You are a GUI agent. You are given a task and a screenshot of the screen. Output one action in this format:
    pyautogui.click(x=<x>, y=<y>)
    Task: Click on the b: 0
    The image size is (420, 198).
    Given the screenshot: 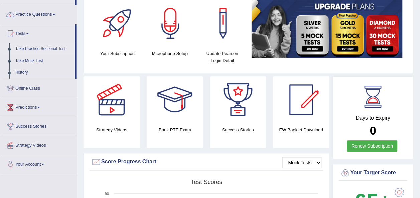 What is the action you would take?
    pyautogui.click(x=372, y=131)
    